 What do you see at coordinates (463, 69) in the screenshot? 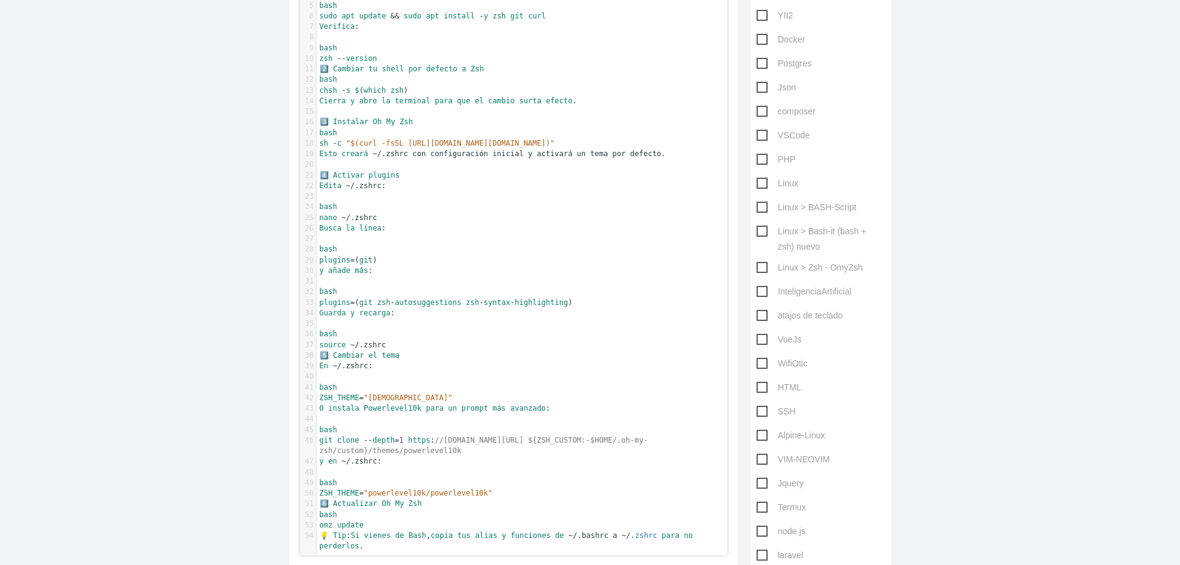
I see `span: a` at bounding box center [463, 69].